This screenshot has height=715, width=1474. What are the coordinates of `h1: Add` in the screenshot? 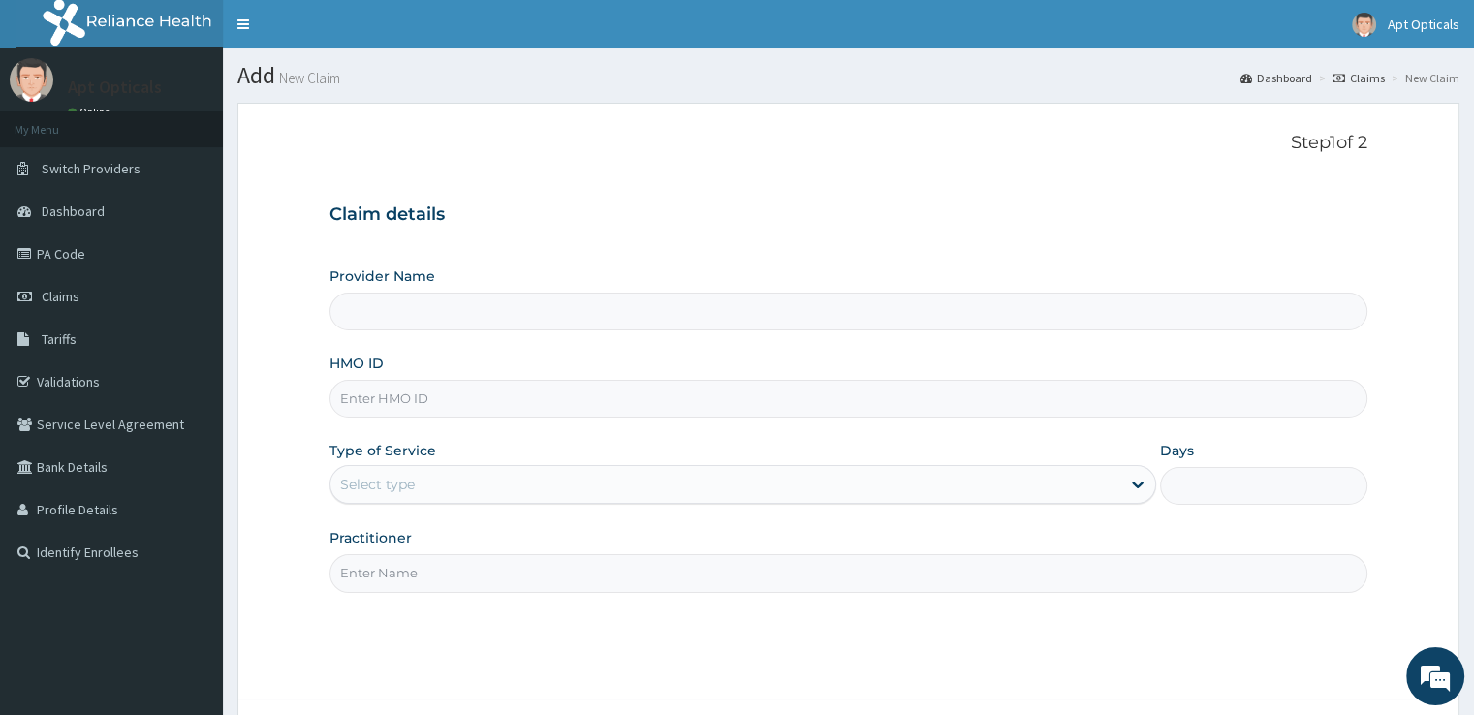 It's located at (848, 76).